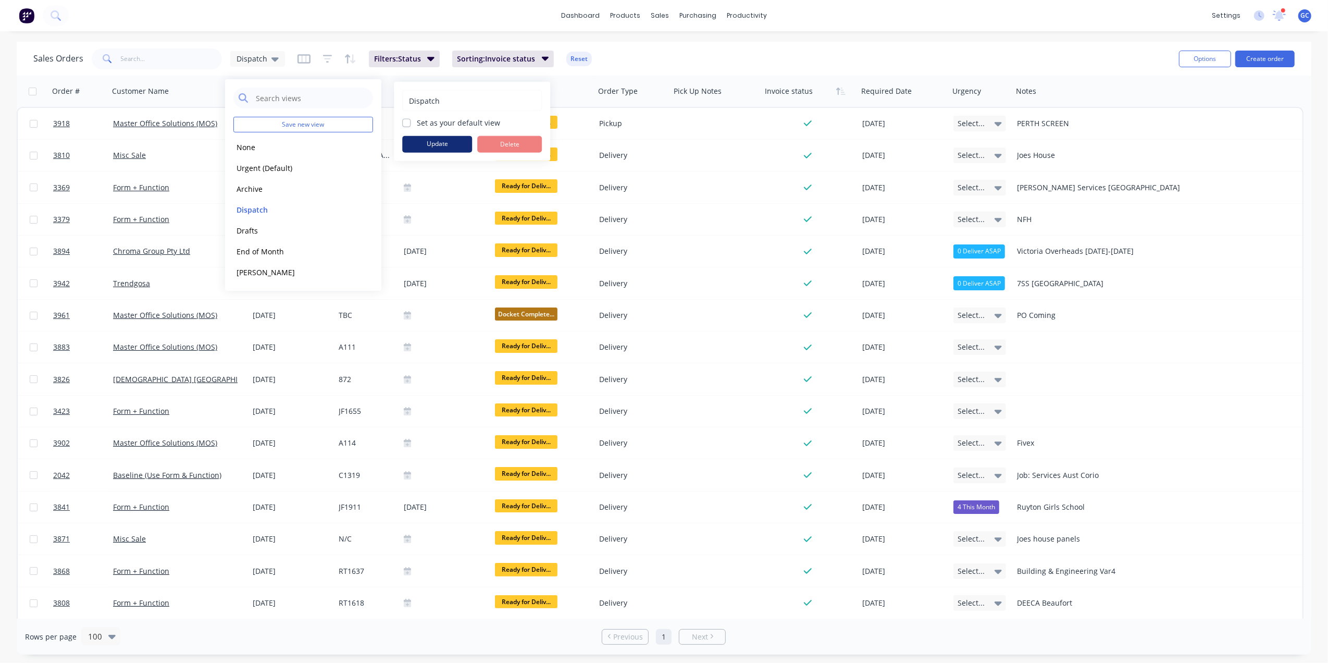  What do you see at coordinates (625, 637) in the screenshot?
I see `a: Previous page` at bounding box center [625, 637].